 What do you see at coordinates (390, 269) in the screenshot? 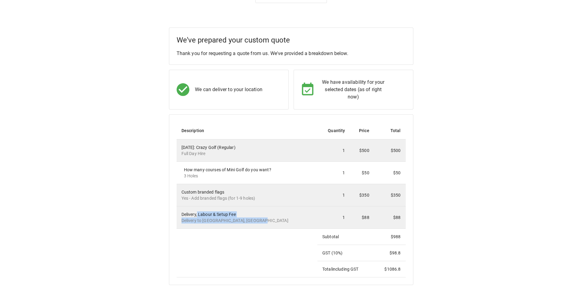
I see `td: $ 1086.8` at bounding box center [390, 269].